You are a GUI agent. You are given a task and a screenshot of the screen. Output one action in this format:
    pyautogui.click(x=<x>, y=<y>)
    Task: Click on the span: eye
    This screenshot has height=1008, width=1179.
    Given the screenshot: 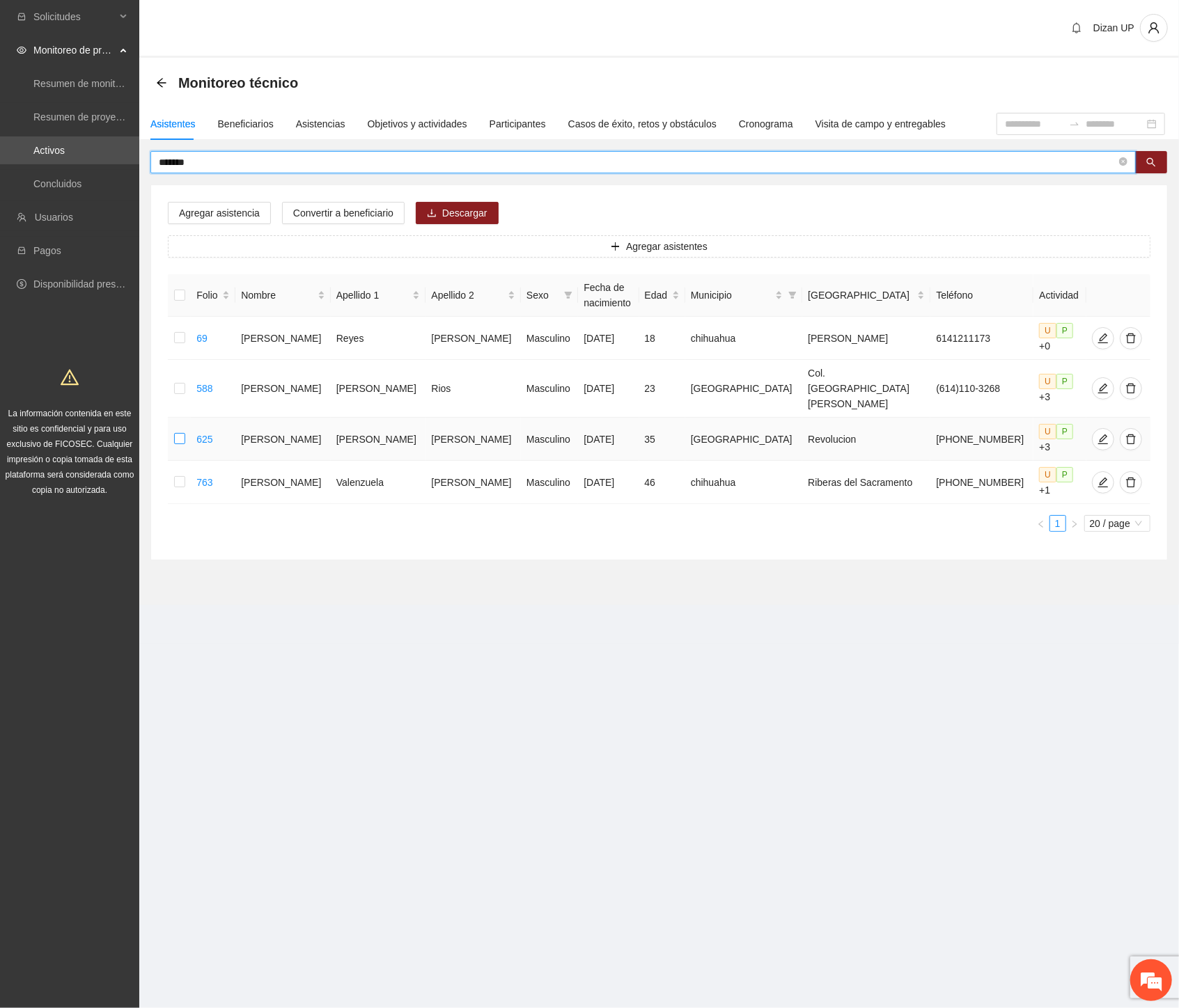 What is the action you would take?
    pyautogui.click(x=21, y=50)
    